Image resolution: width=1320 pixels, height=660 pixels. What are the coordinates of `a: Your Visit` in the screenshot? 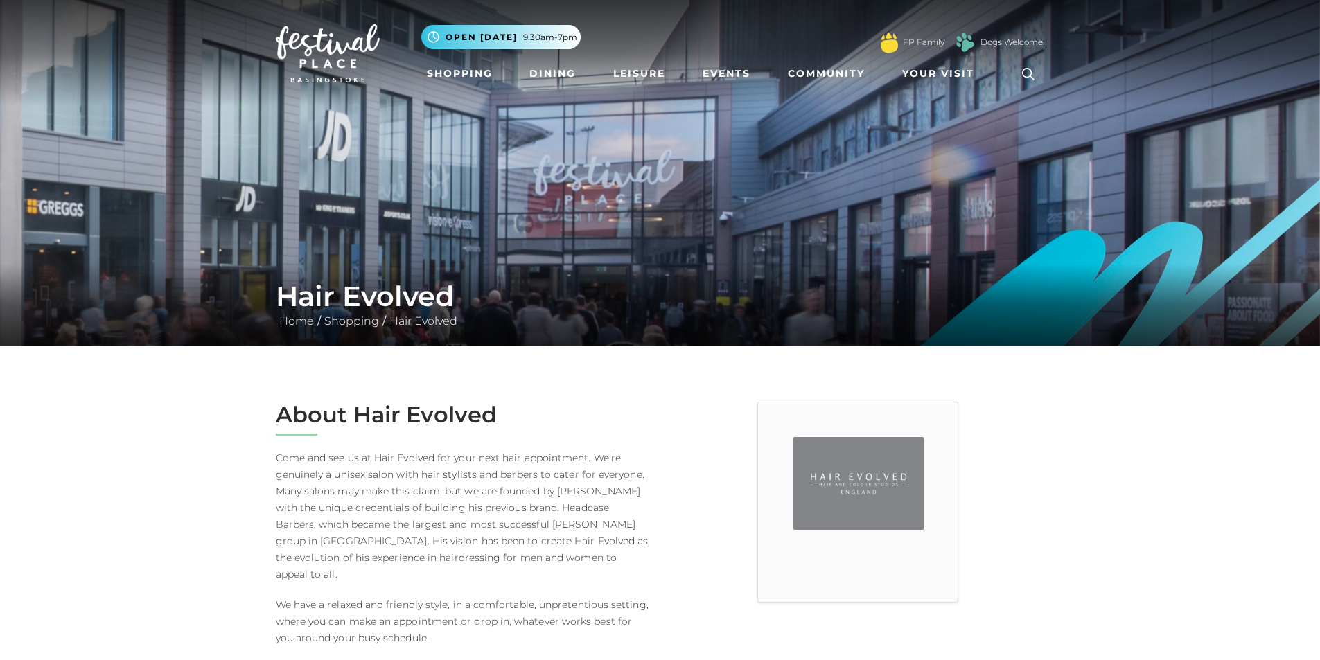 It's located at (942, 73).